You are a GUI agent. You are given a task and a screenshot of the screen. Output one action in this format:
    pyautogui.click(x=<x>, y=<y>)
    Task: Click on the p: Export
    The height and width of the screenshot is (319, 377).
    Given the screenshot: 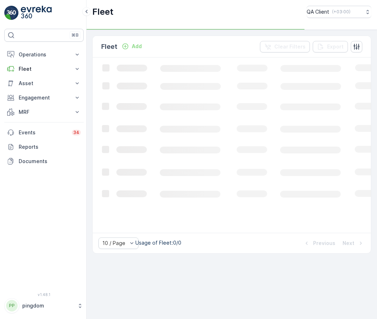 What is the action you would take?
    pyautogui.click(x=336, y=47)
    